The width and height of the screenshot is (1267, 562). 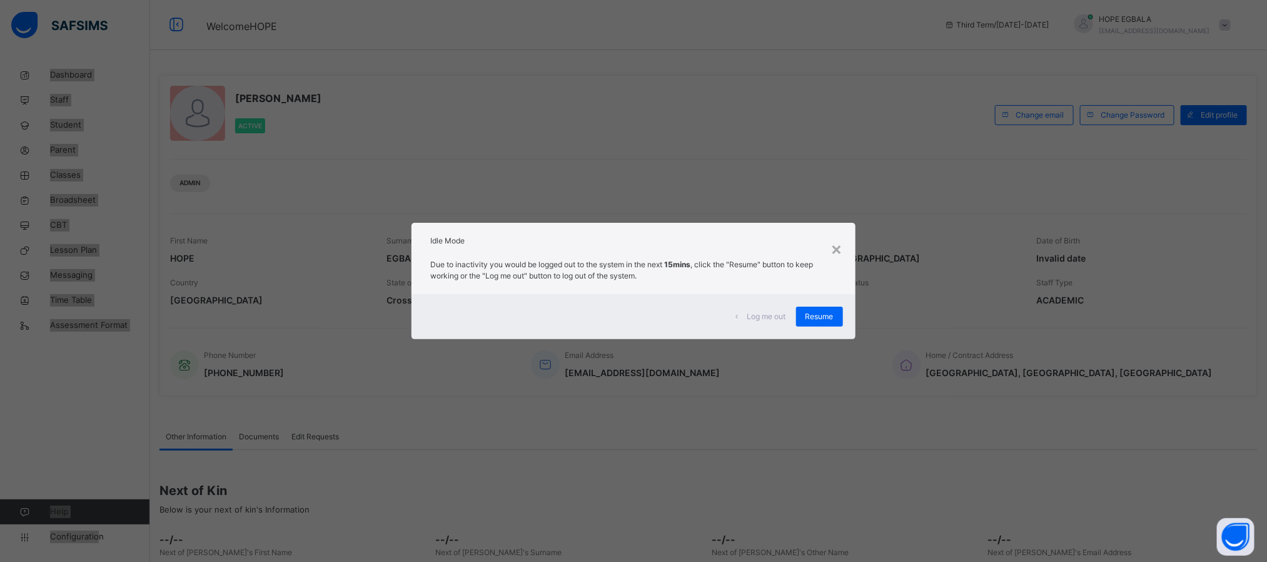 I want to click on button: Open asap, so click(x=1236, y=537).